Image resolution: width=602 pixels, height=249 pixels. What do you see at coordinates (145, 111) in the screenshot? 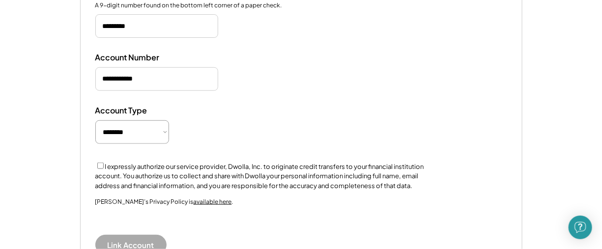
I see `div: Account Type` at bounding box center [145, 111].